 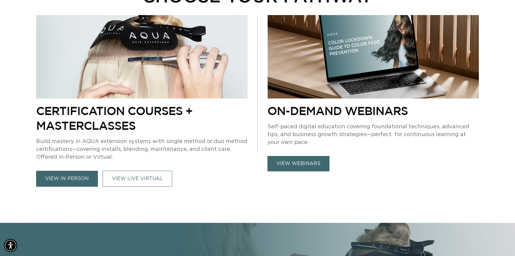 What do you see at coordinates (373, 111) in the screenshot?
I see `p: On-Demand Webinars` at bounding box center [373, 111].